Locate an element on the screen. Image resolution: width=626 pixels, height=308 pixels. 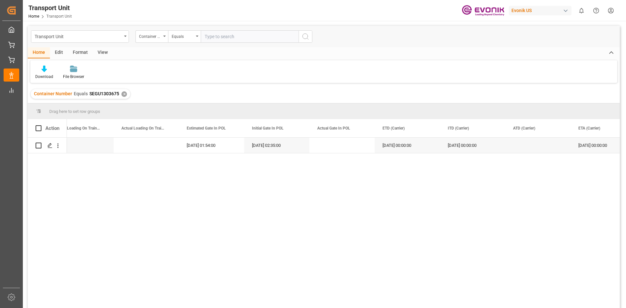
a: Home is located at coordinates (34, 16).